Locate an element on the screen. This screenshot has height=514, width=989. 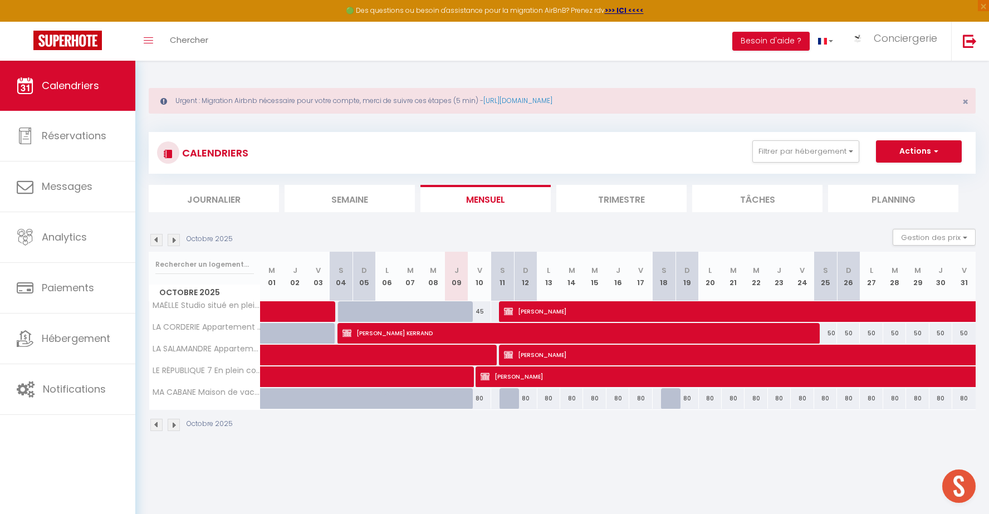
span: LE RÉPUBLIQUE 7 En plein coeur de ville et proche des thermes is located at coordinates (207, 370).